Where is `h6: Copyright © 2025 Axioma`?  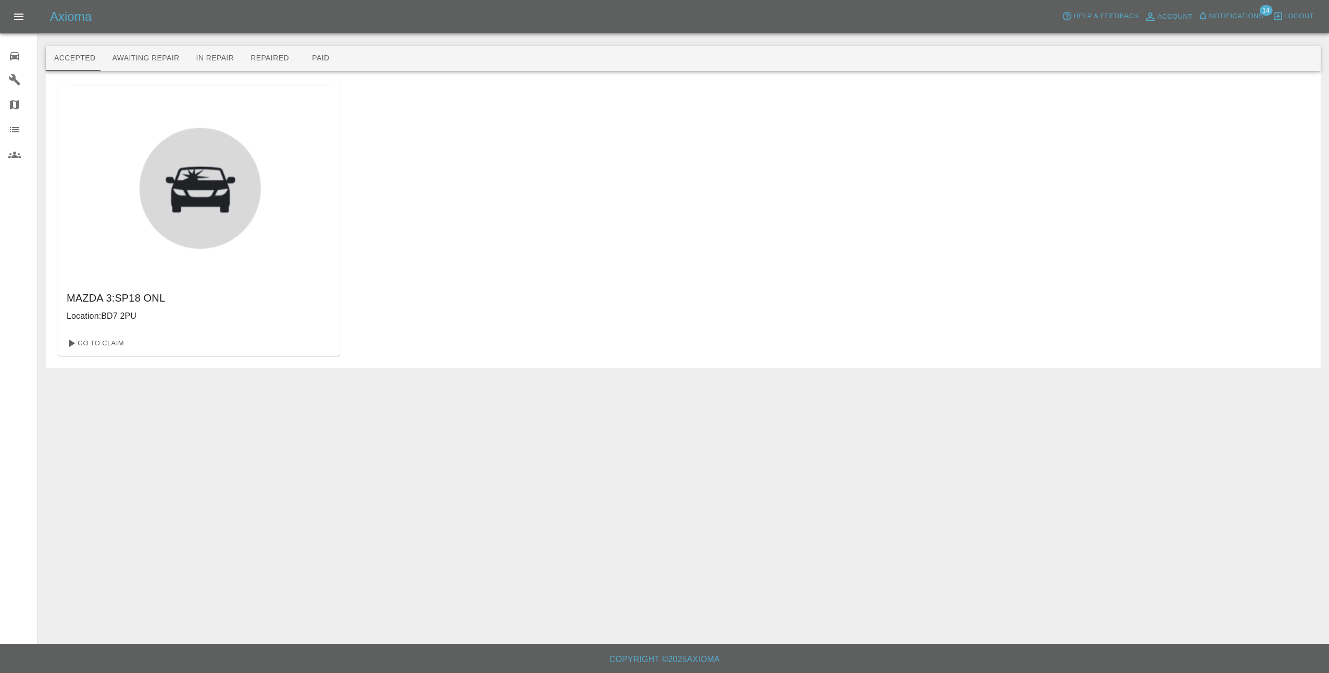
h6: Copyright © 2025 Axioma is located at coordinates (665, 659).